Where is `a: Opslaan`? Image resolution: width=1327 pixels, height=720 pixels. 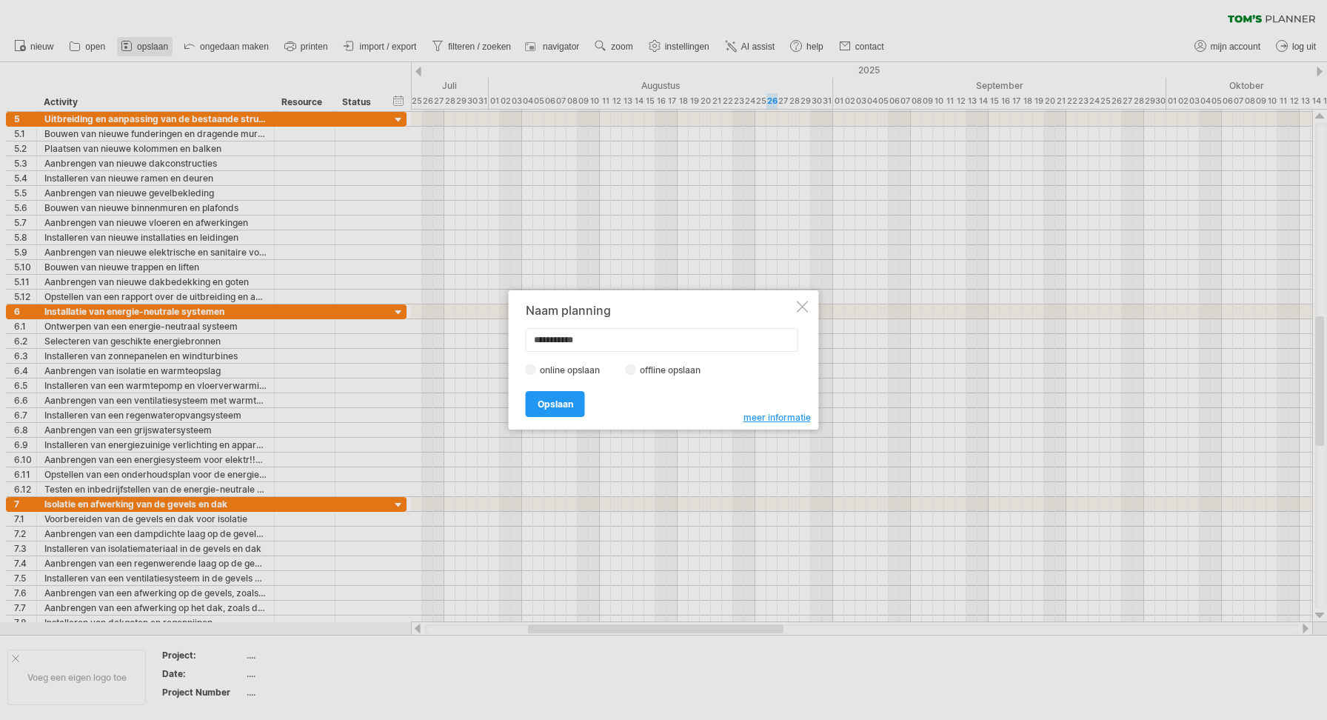 a: Opslaan is located at coordinates (555, 403).